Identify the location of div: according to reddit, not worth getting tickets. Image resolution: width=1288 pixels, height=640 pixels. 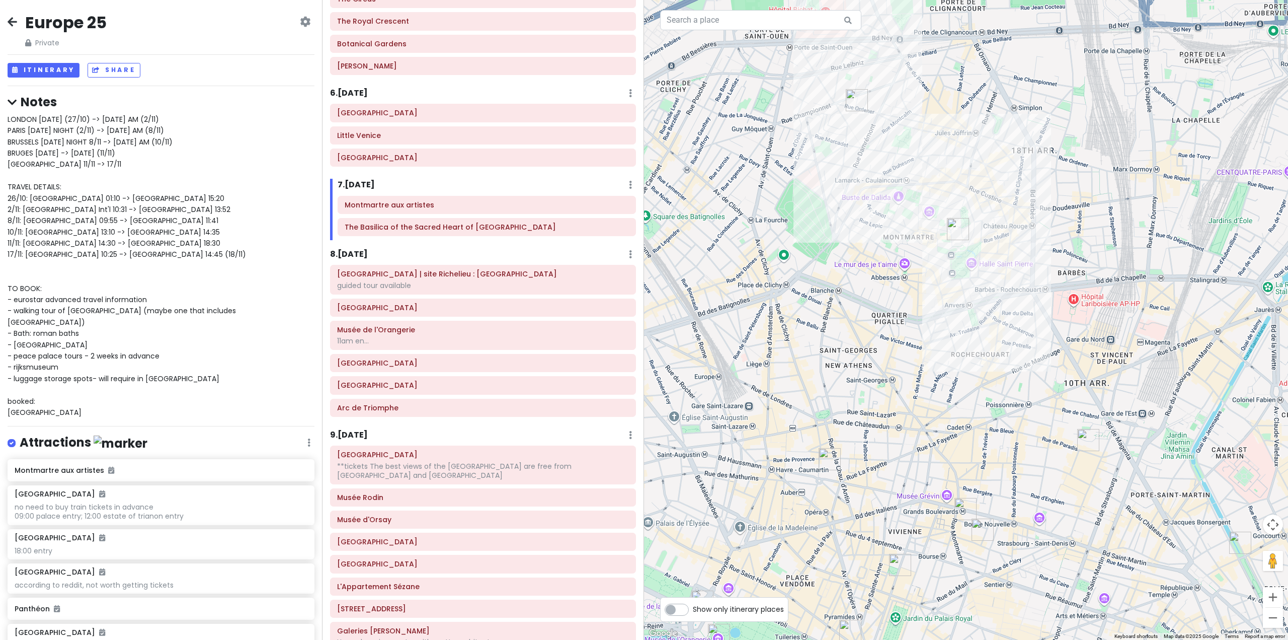
(161, 585).